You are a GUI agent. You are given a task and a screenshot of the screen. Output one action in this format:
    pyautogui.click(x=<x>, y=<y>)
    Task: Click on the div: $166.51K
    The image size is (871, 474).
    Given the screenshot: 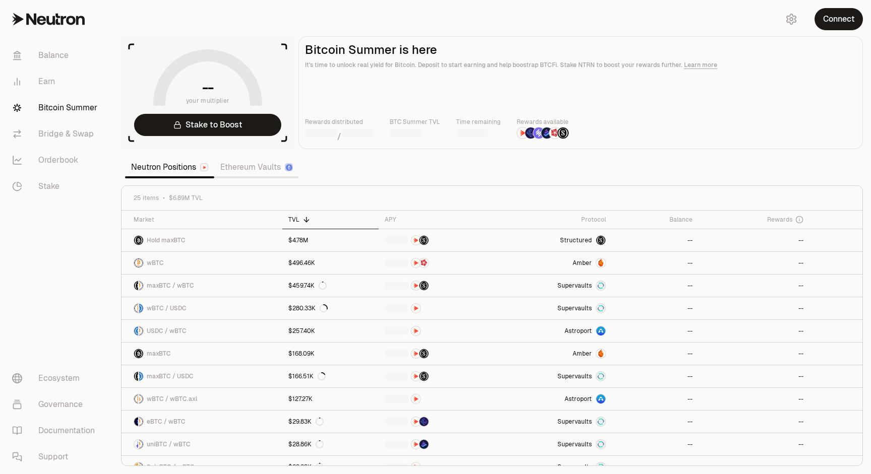 What is the action you would take?
    pyautogui.click(x=307, y=376)
    